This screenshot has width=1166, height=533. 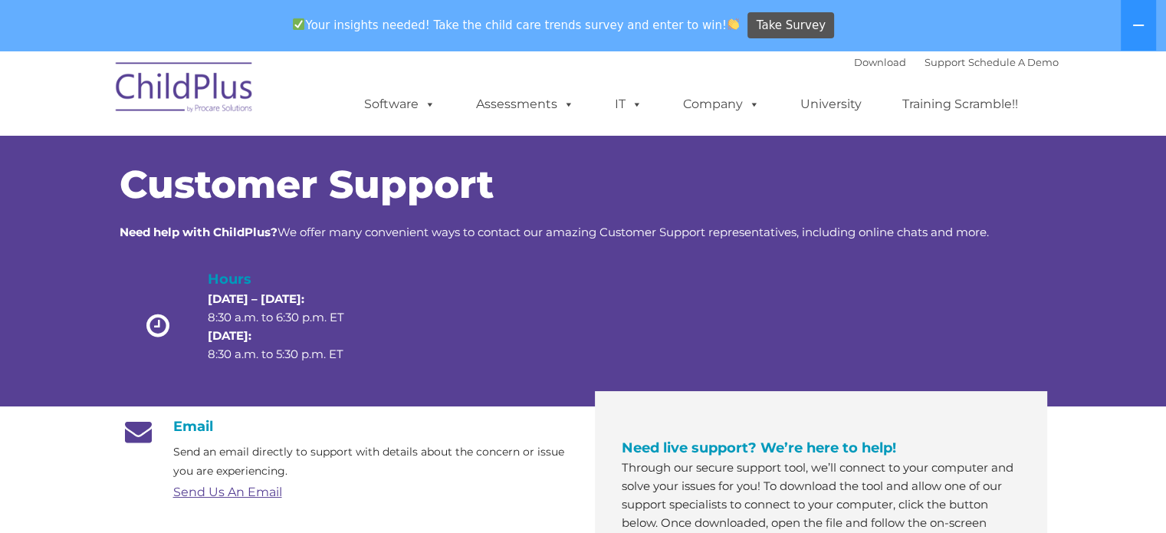 I want to click on span: We offer many convenient ways to contact our amazing Customer Support representatives, including ..., so click(x=554, y=231).